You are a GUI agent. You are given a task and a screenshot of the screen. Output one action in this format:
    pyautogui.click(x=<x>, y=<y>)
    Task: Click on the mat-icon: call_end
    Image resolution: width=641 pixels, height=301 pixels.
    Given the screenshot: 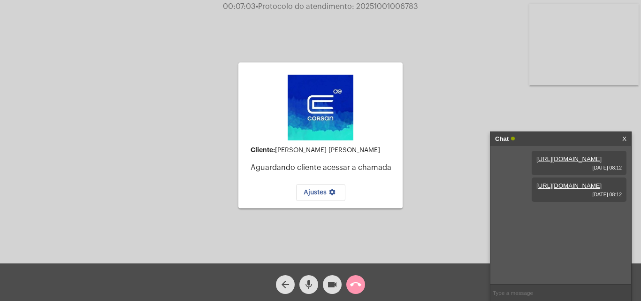 What is the action you would take?
    pyautogui.click(x=355, y=284)
    